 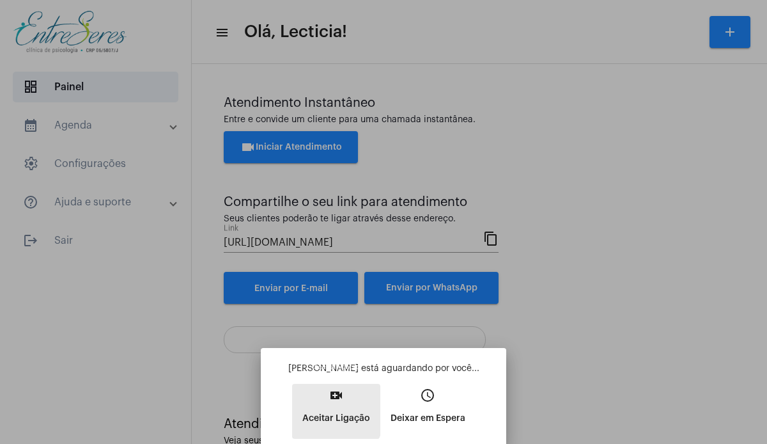 What do you see at coordinates (428, 411) in the screenshot?
I see `button: Deixar em Espera` at bounding box center [428, 411].